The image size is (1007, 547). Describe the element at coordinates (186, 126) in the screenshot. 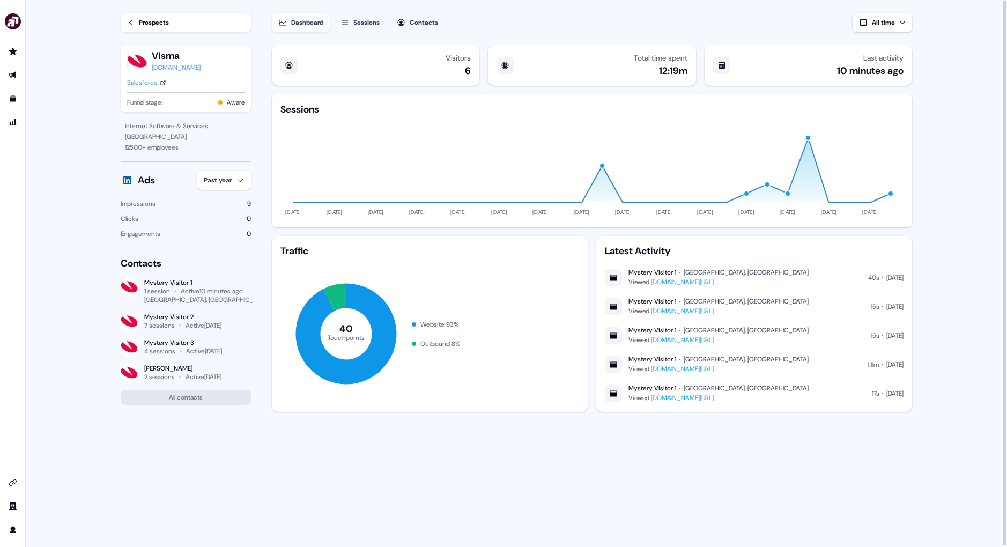

I see `div: Internet Software & Services` at that location.